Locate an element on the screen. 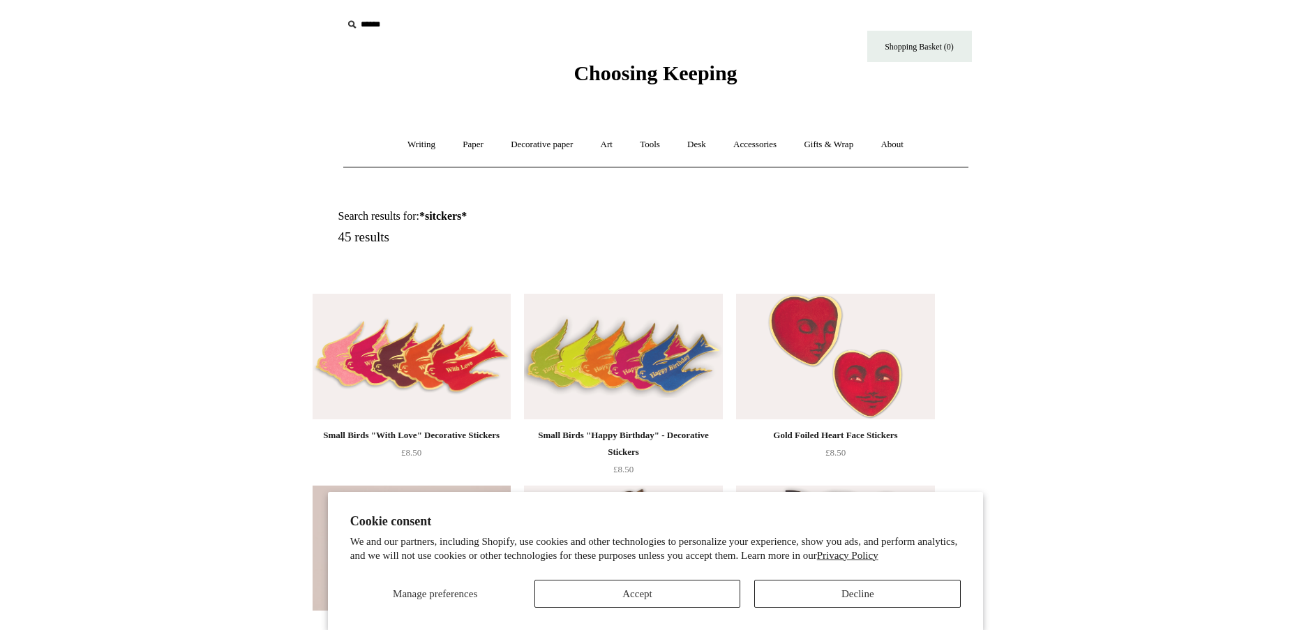  a: Desk is located at coordinates (697, 144).